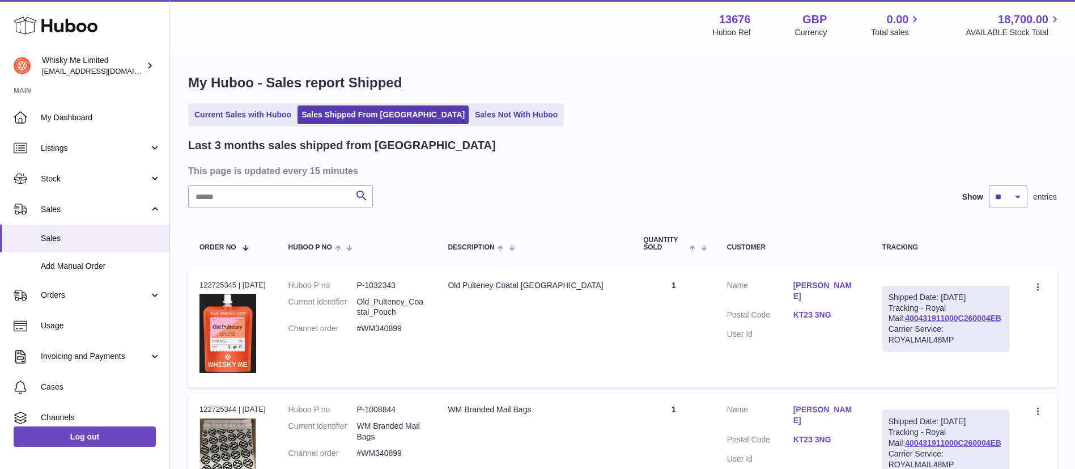 The height and width of the screenshot is (469, 1075). I want to click on label: Show, so click(972, 197).